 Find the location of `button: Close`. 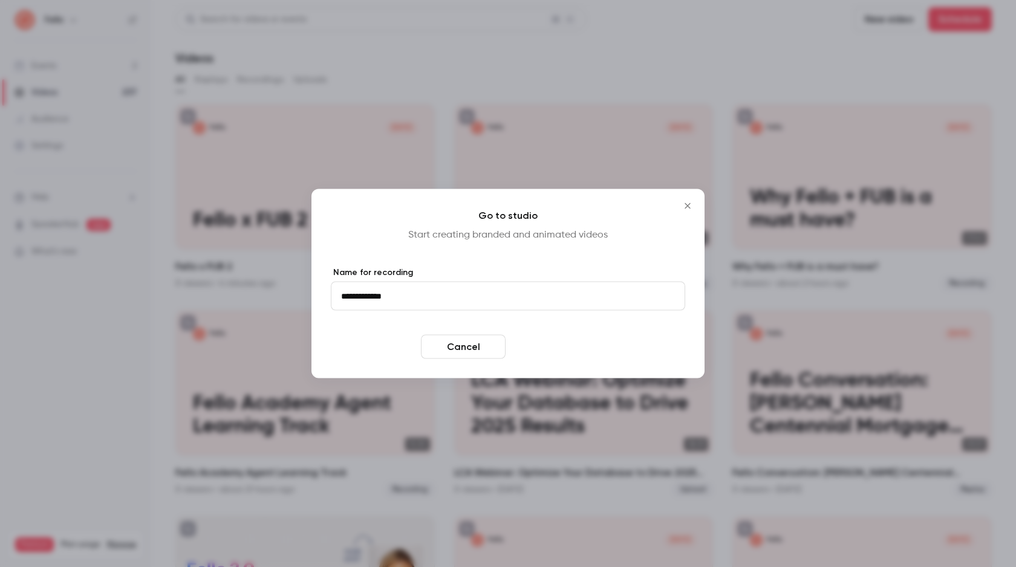

button: Close is located at coordinates (688, 206).